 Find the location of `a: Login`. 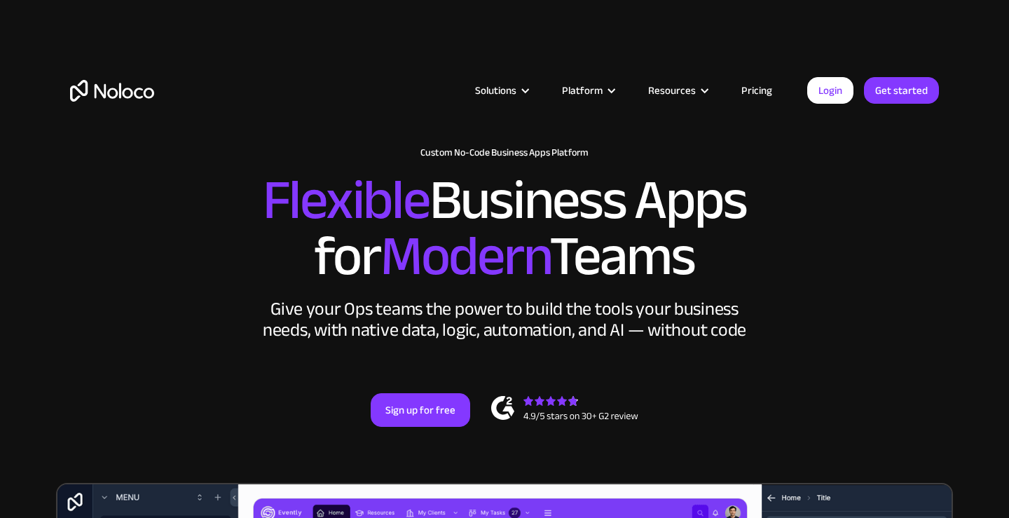

a: Login is located at coordinates (830, 90).